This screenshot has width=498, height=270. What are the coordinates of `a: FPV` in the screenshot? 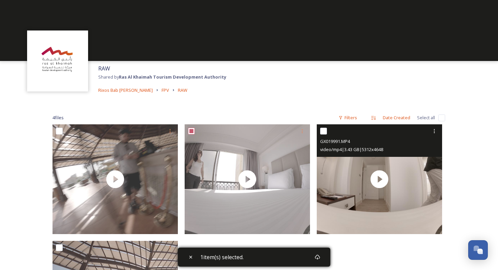 It's located at (165, 90).